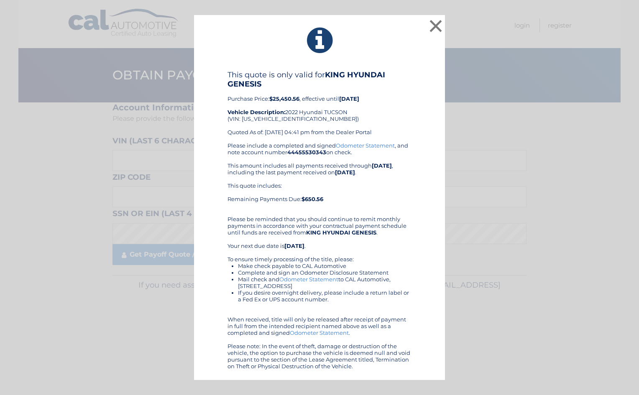 The height and width of the screenshot is (395, 639). What do you see at coordinates (320, 256) in the screenshot?
I see `div: Please include a completed and signed , and note account number on check. This amount includes al...` at bounding box center [320, 256].